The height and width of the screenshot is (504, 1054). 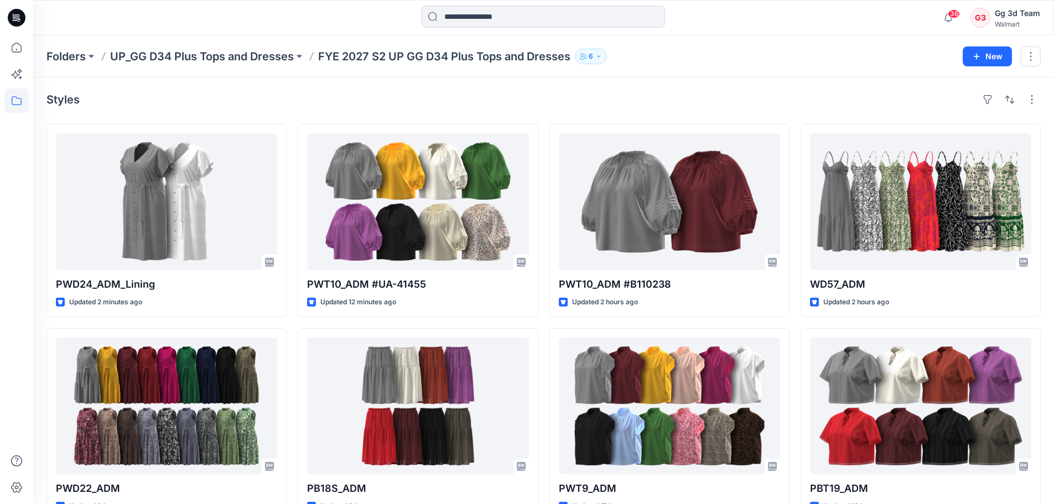 I want to click on p: PWT10_ADM #UA-41455, so click(x=418, y=284).